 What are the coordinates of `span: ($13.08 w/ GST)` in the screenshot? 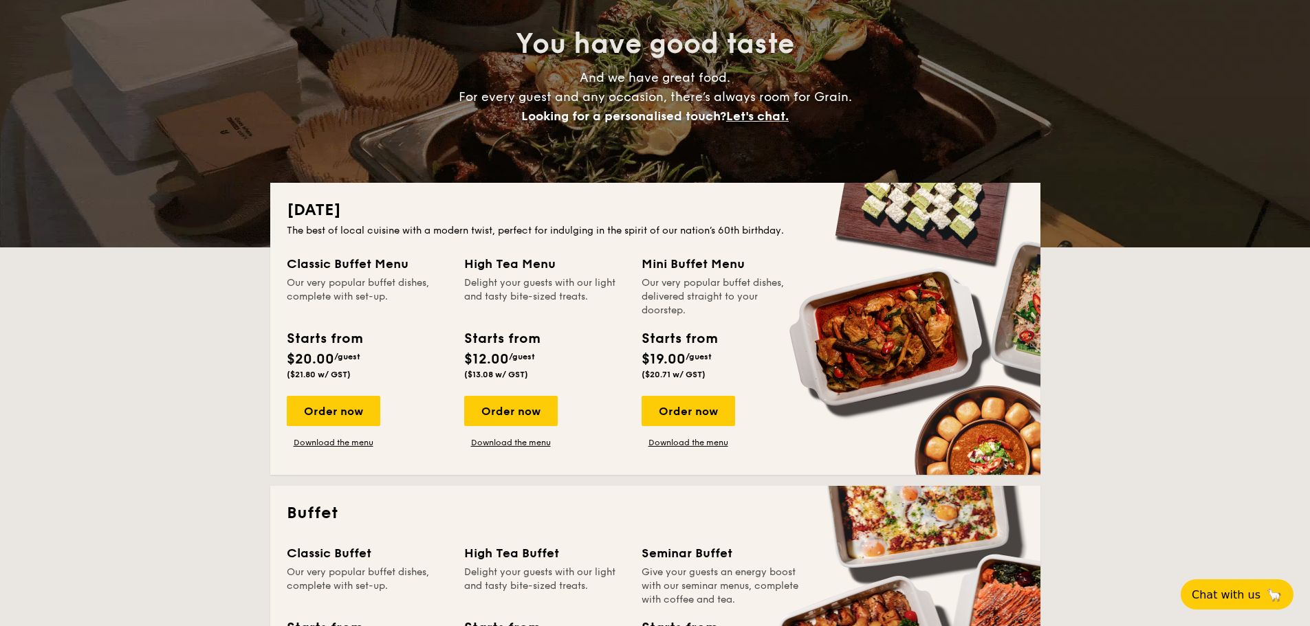 It's located at (496, 375).